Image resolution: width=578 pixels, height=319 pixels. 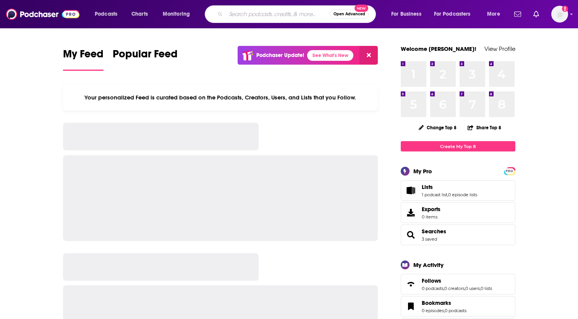 I want to click on button: Change Top 8, so click(x=438, y=127).